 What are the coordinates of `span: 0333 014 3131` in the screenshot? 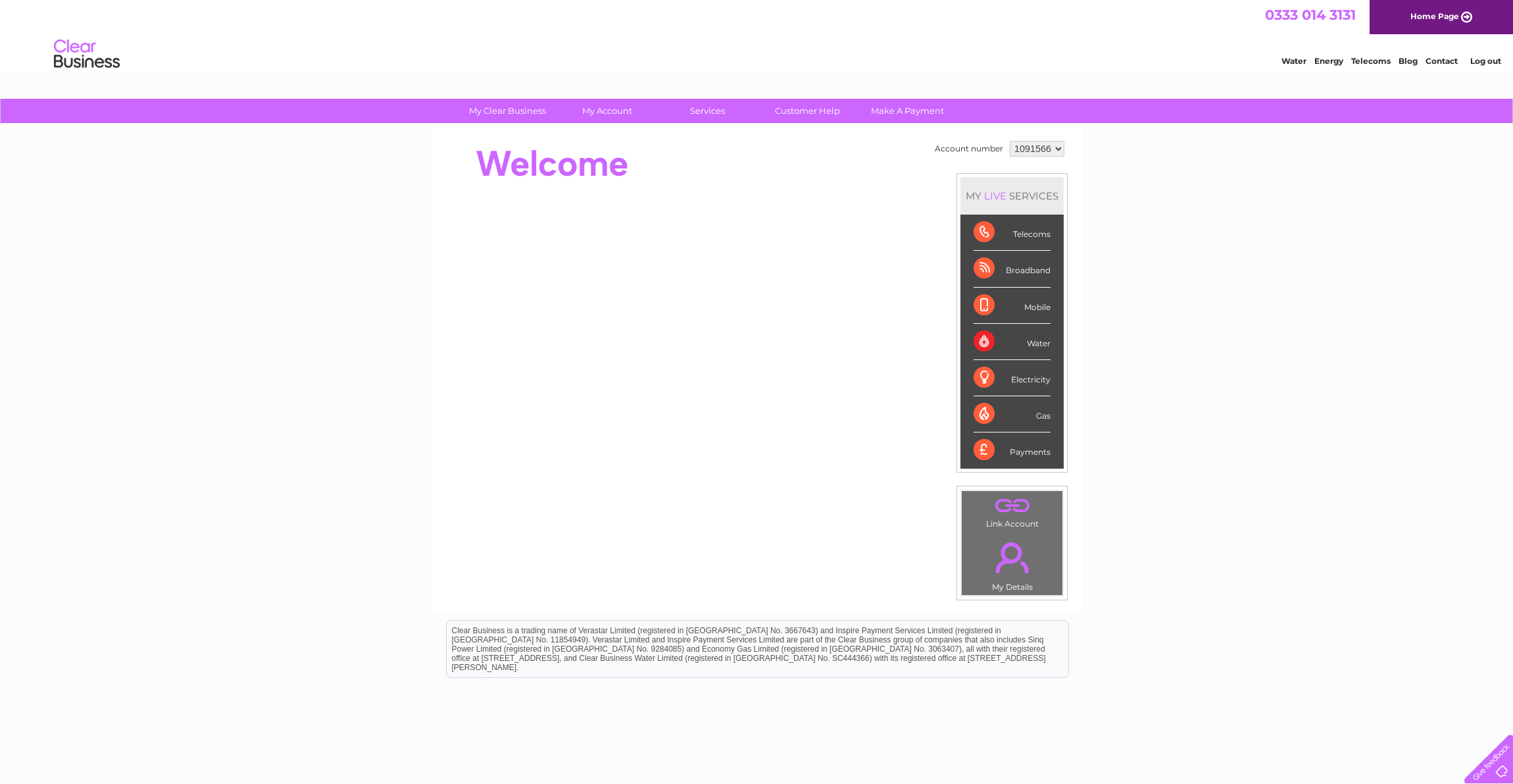 It's located at (1311, 15).